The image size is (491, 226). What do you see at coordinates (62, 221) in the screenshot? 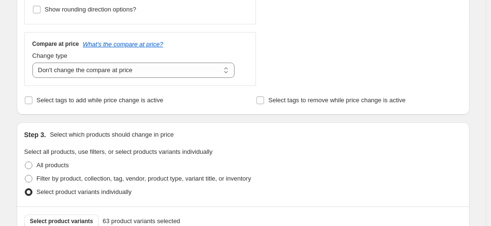
I see `span: Select product variants` at bounding box center [62, 221].